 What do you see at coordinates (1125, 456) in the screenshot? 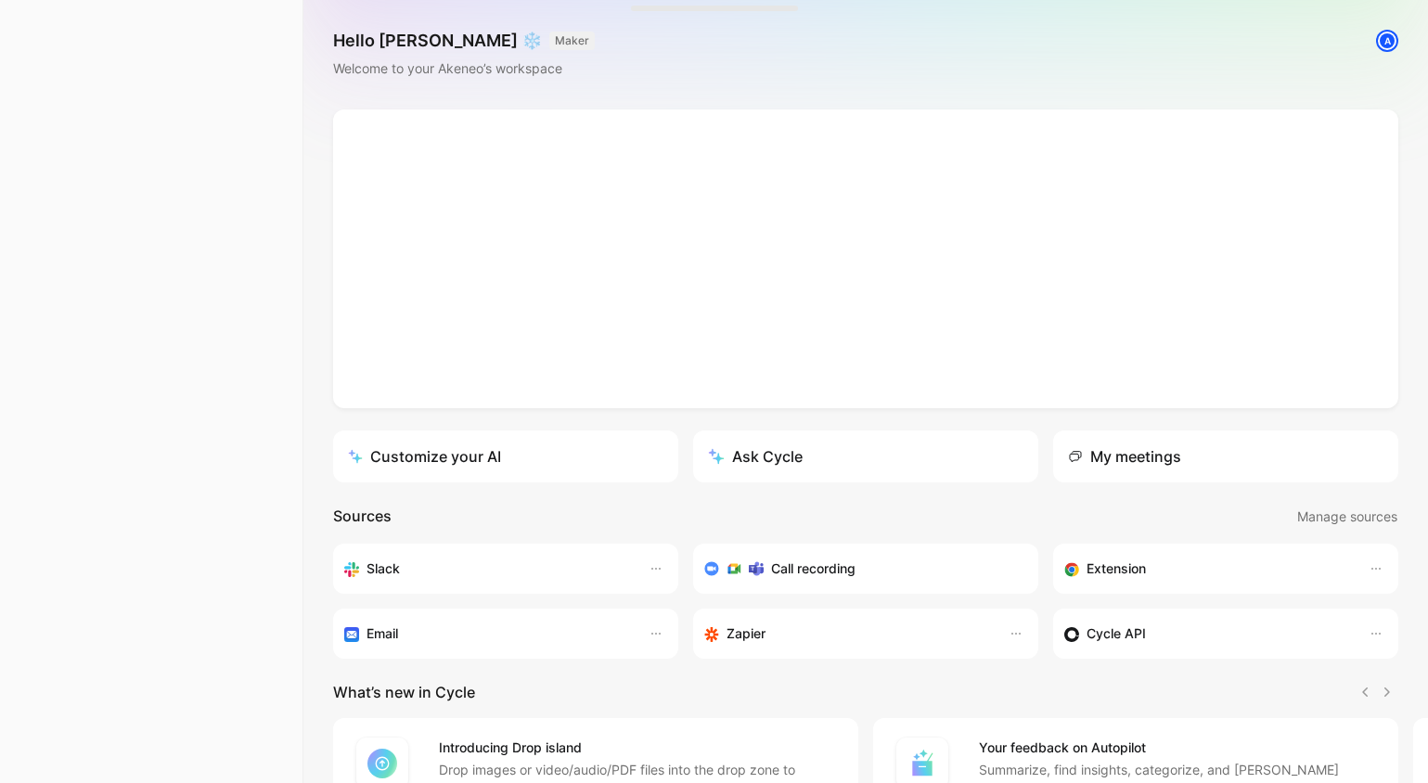
I see `div: My meetings` at bounding box center [1125, 456].